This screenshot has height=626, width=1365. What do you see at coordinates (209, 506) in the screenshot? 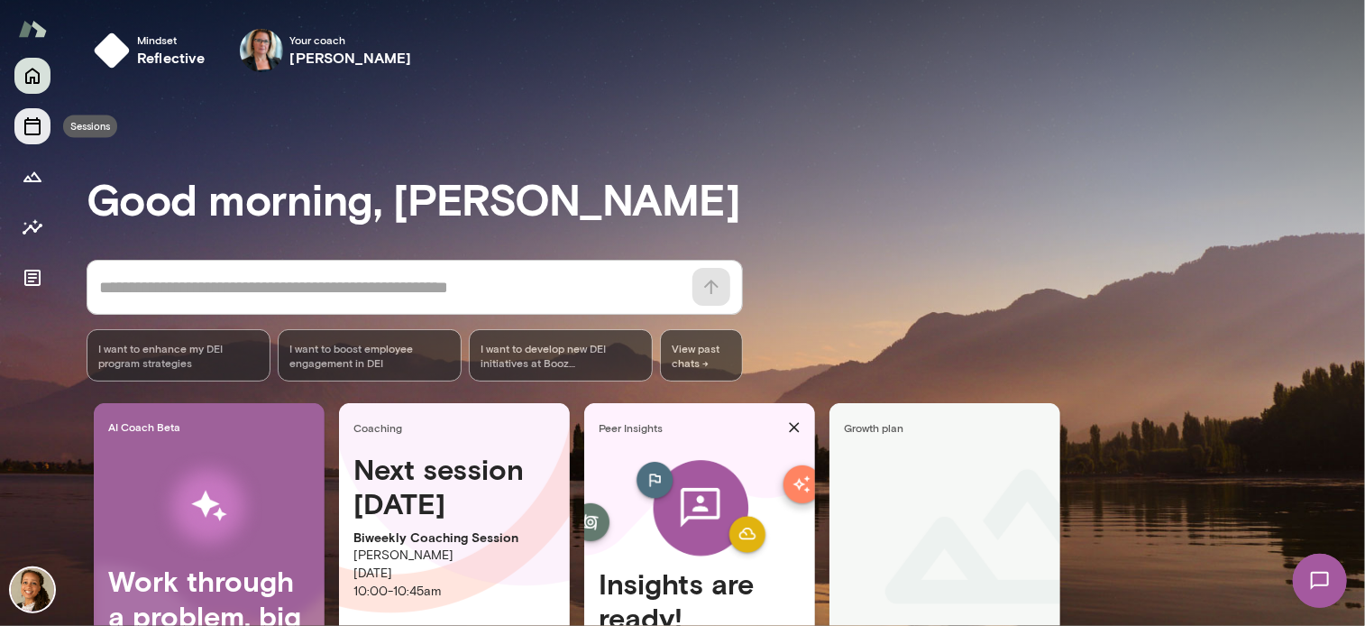
I see `img: AI Workflows` at bounding box center [209, 506].